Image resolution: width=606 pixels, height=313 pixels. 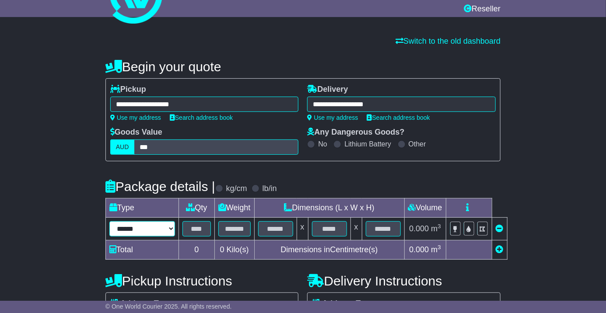 I want to click on span: © One World Courier 2025. All rights reserved., so click(x=168, y=307).